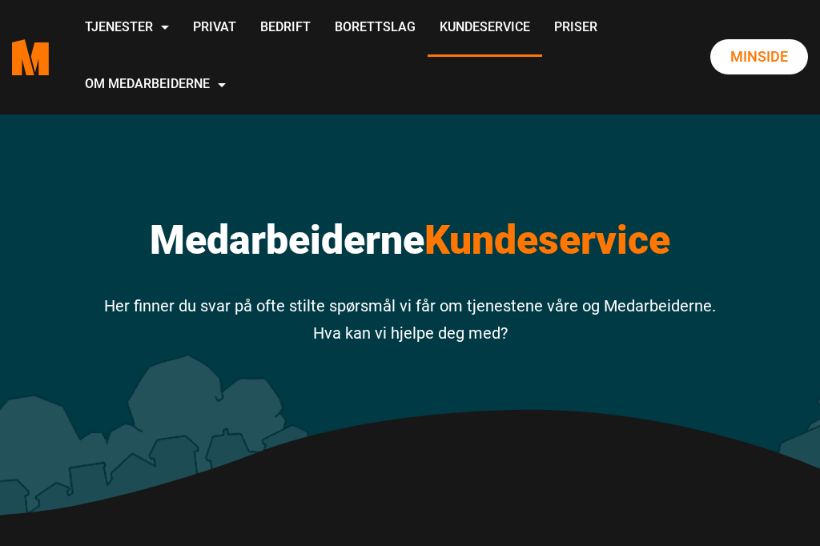 This screenshot has width=820, height=546. What do you see at coordinates (759, 57) in the screenshot?
I see `a: Minside` at bounding box center [759, 57].